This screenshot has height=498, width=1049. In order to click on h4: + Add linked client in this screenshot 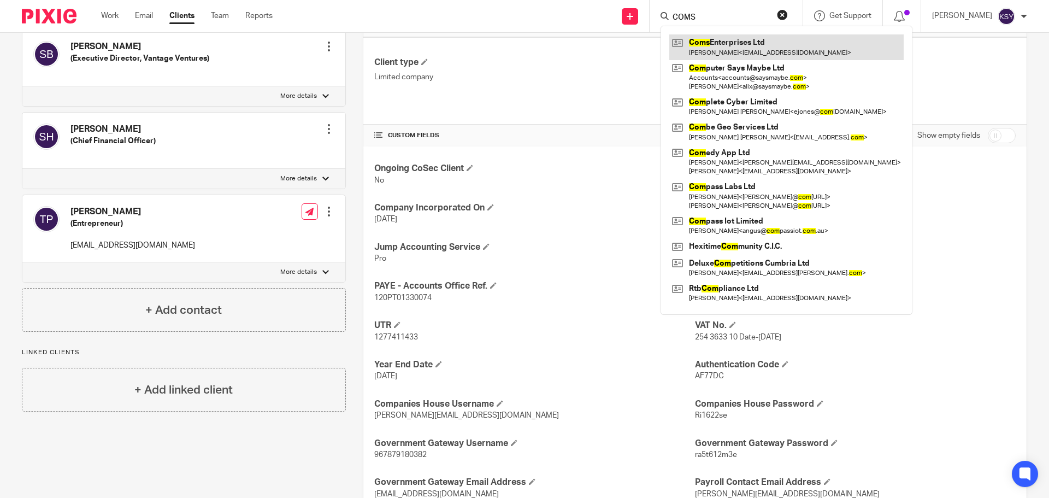, I will do `click(184, 390)`.